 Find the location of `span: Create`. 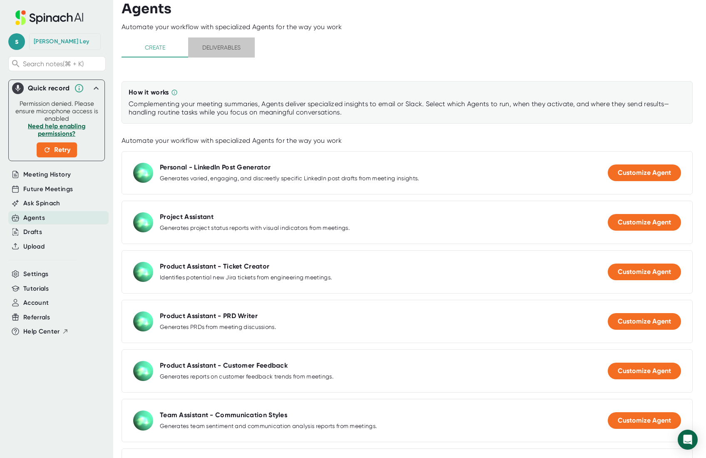

span: Create is located at coordinates (155, 47).